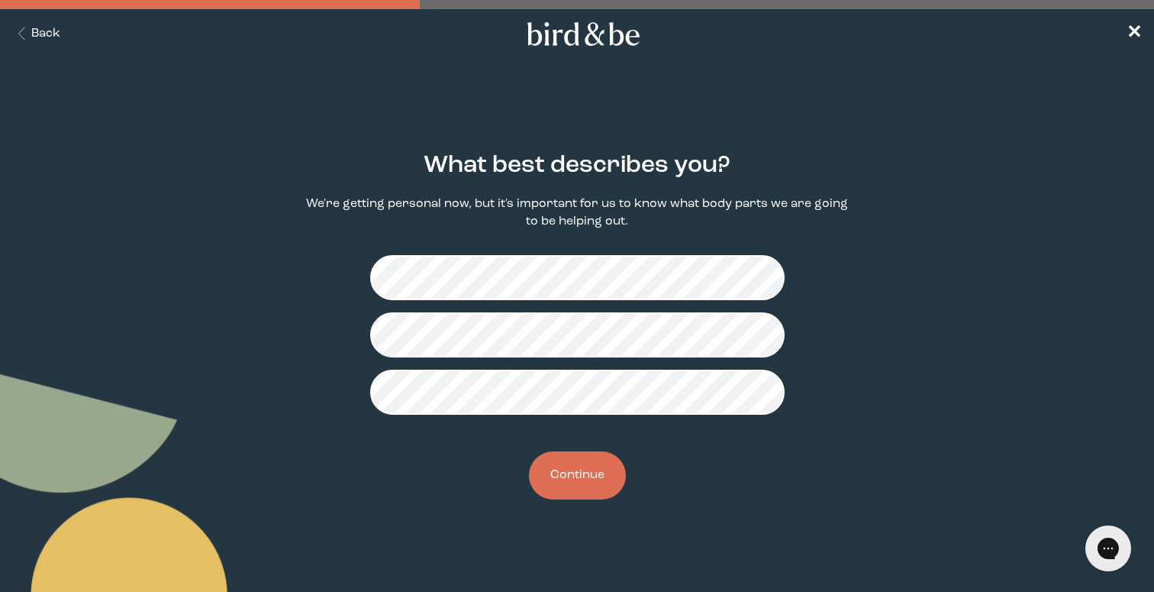 The height and width of the screenshot is (592, 1154). Describe the element at coordinates (577, 475) in the screenshot. I see `button: Continue` at that location.